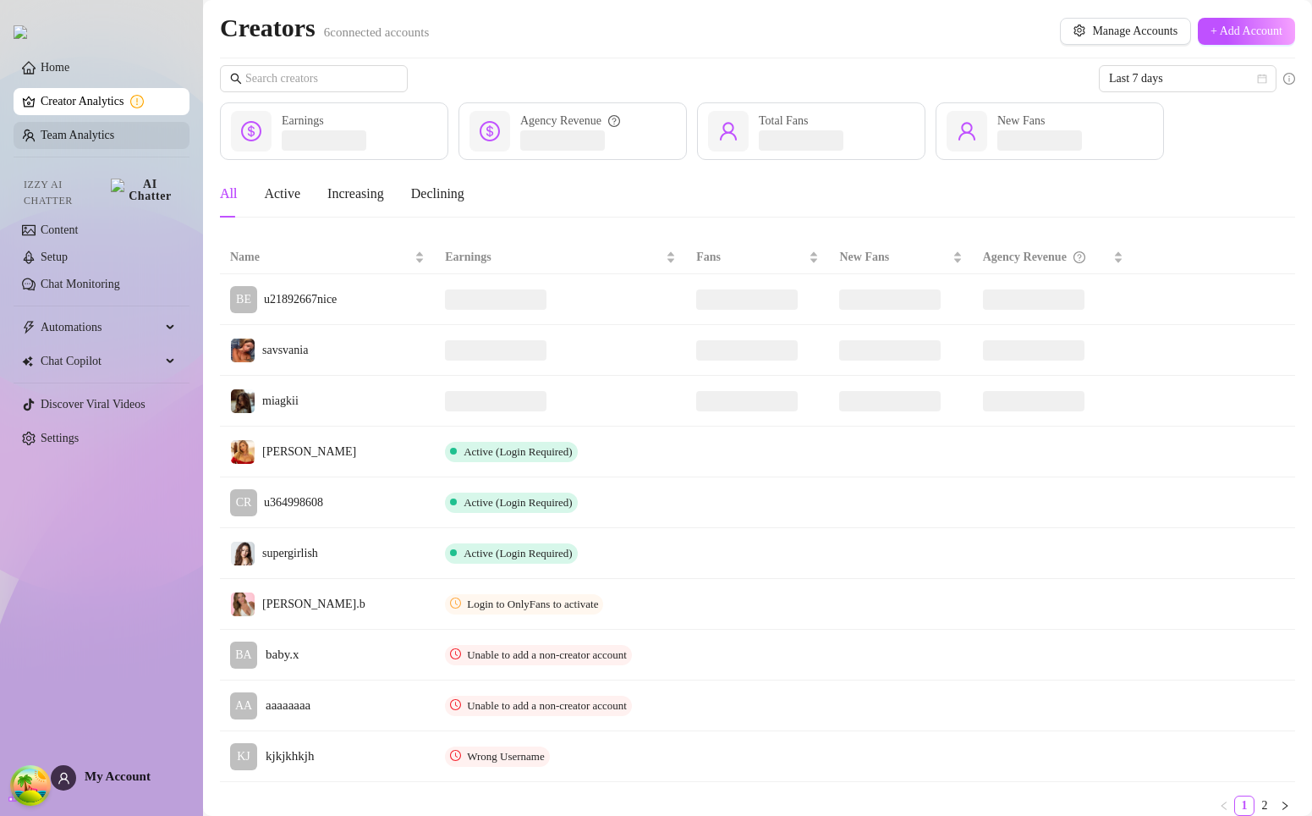 The height and width of the screenshot is (816, 1312). Describe the element at coordinates (288, 706) in the screenshot. I see `span: aaaaaaaa` at that location.